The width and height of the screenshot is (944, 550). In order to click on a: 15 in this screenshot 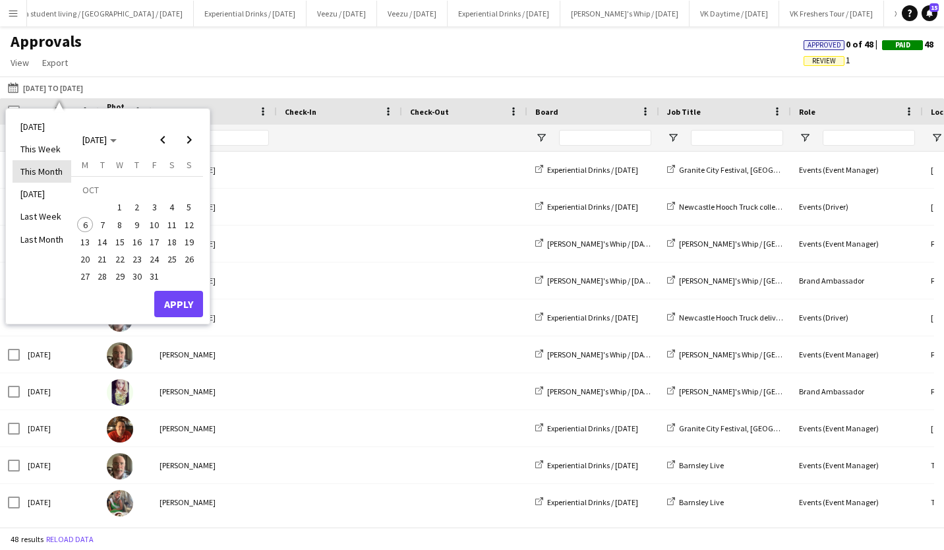, I will do `click(930, 13)`.